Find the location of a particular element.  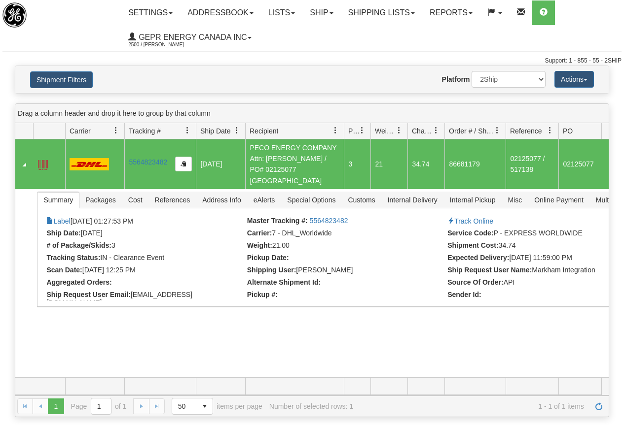

strong: Weight: is located at coordinates (259, 246).